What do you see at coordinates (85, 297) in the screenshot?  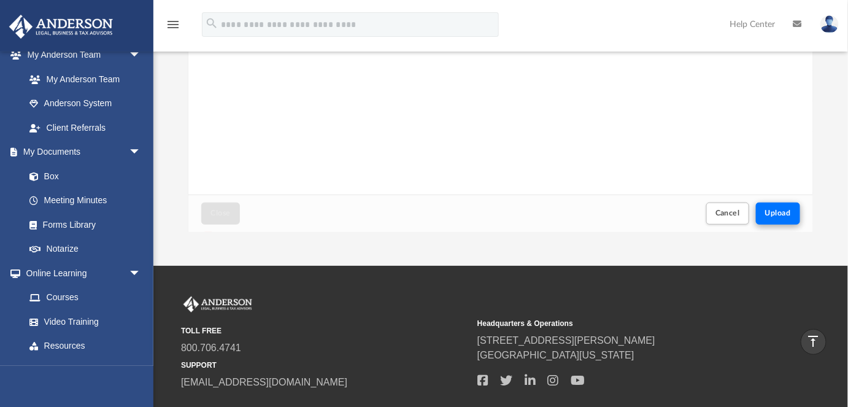 I see `a: Courses` at bounding box center [85, 297].